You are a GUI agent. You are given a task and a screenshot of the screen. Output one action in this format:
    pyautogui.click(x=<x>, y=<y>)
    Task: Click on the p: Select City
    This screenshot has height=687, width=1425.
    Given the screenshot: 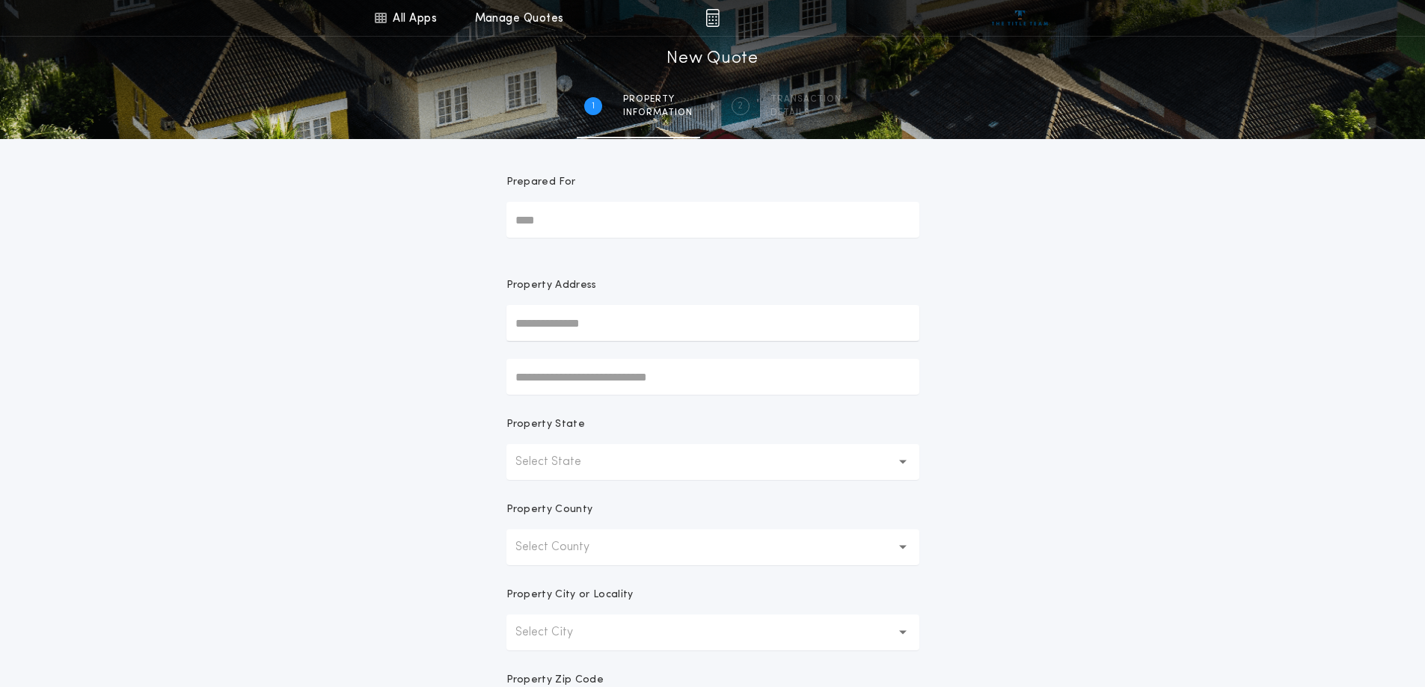 What is the action you would take?
    pyautogui.click(x=556, y=633)
    